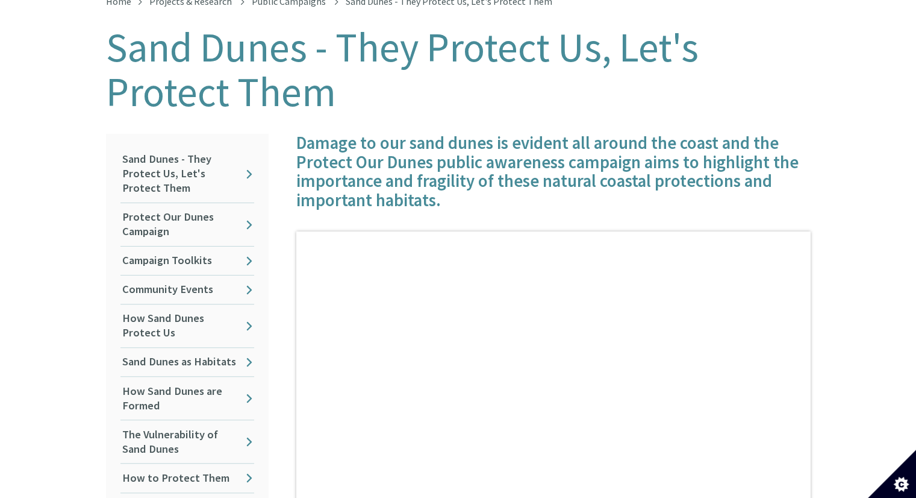  Describe the element at coordinates (187, 441) in the screenshot. I see `a: The Vulnerability of Sand Dunes` at that location.